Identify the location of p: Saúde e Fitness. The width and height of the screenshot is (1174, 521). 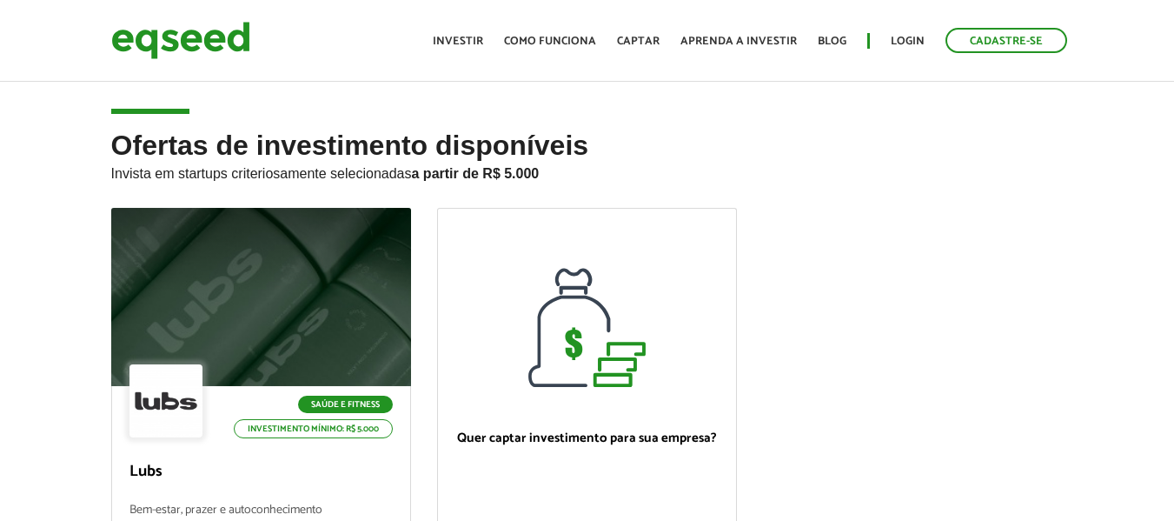
(345, 404).